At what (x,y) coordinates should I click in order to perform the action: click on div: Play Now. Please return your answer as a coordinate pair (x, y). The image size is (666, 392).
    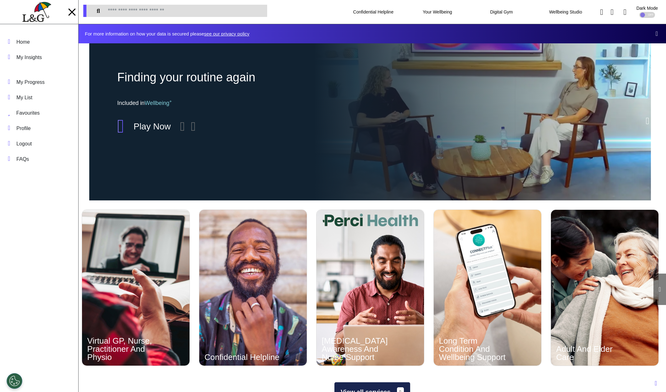
    Looking at the image, I should click on (152, 127).